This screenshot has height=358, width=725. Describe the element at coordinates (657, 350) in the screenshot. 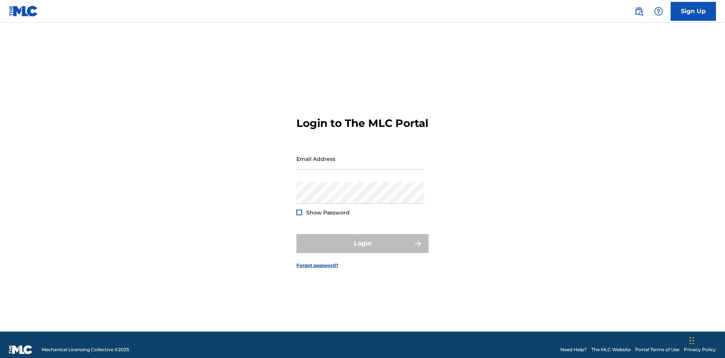

I see `a: Portal Terms of Use` at that location.